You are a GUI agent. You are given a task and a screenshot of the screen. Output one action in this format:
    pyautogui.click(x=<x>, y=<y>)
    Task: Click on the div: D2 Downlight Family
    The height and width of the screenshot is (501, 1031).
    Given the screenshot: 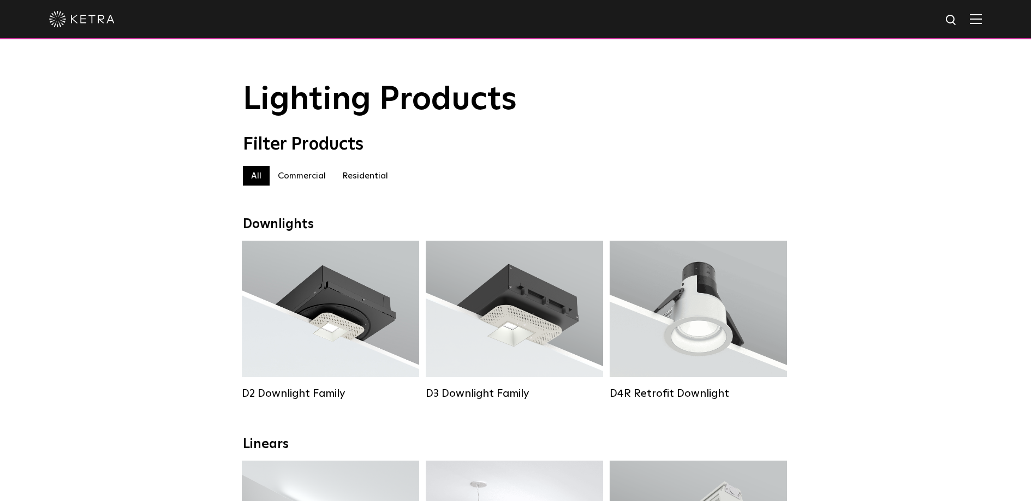 What is the action you would take?
    pyautogui.click(x=330, y=393)
    